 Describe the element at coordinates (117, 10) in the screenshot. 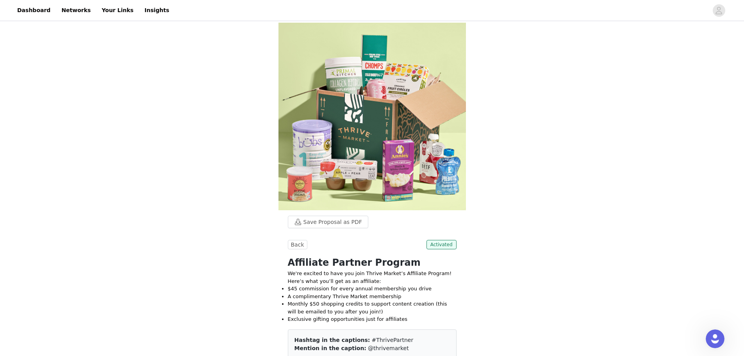

I see `a: Your Links` at that location.